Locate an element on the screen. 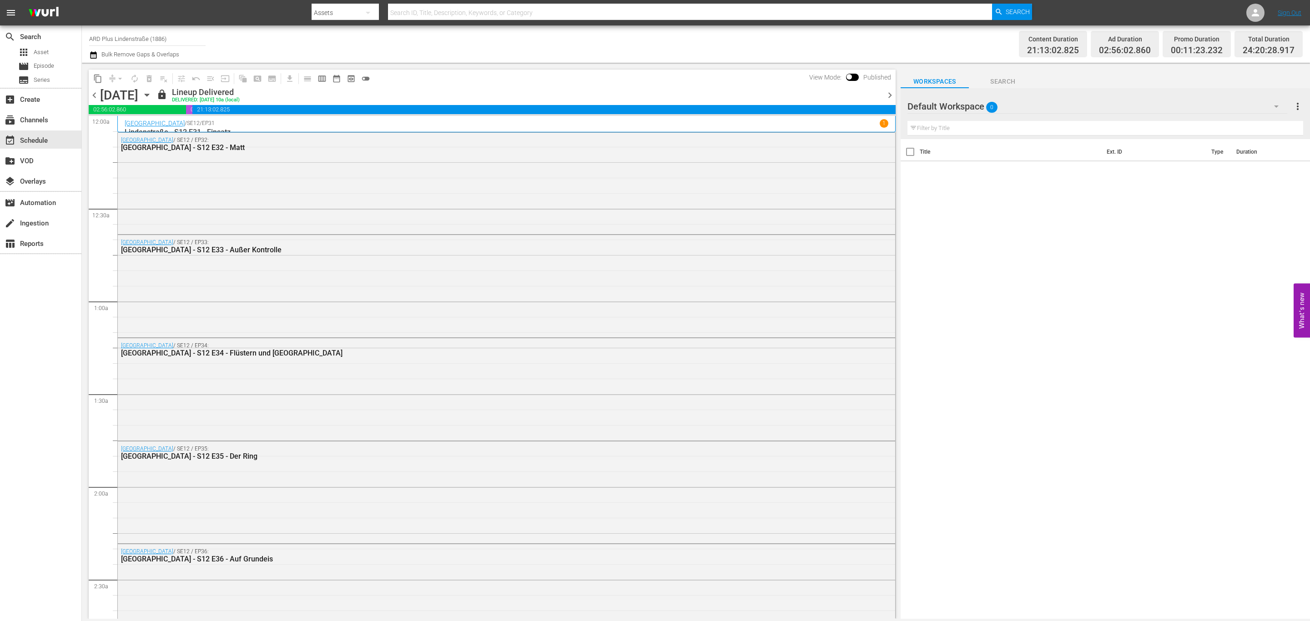 The image size is (1310, 621). span: Create is located at coordinates (10, 100).